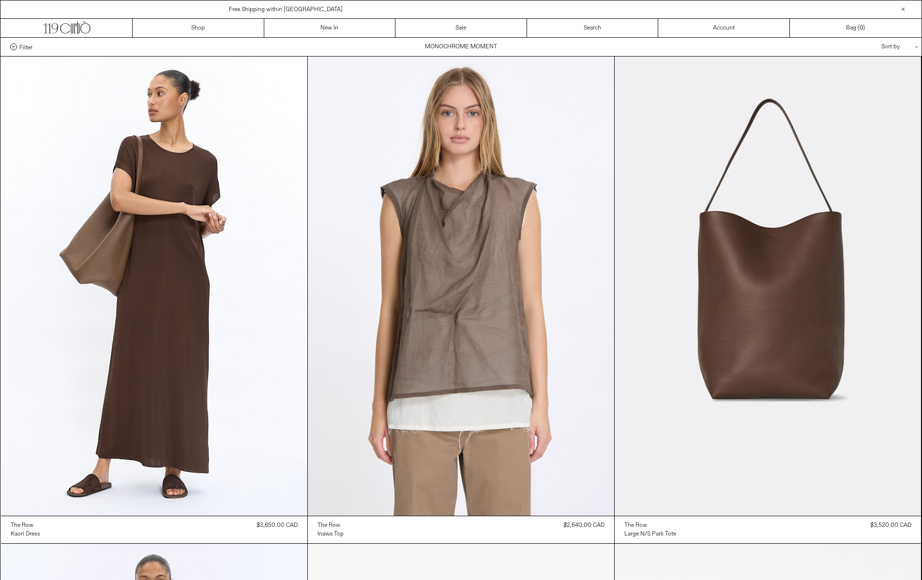 Image resolution: width=922 pixels, height=580 pixels. Describe the element at coordinates (724, 28) in the screenshot. I see `a: Account` at that location.